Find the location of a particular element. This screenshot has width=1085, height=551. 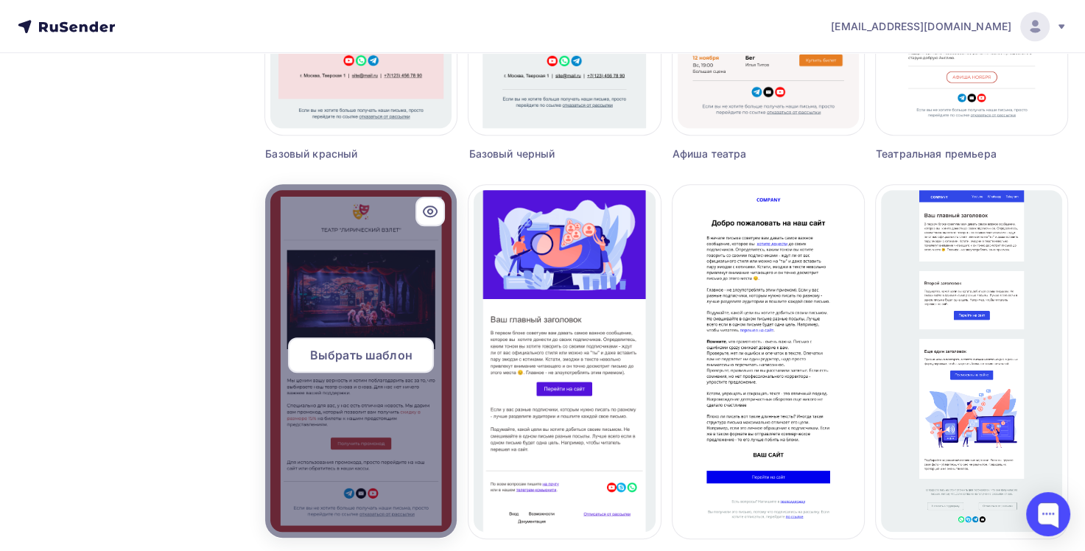

span: Выбрать шаблон is located at coordinates (361, 355).